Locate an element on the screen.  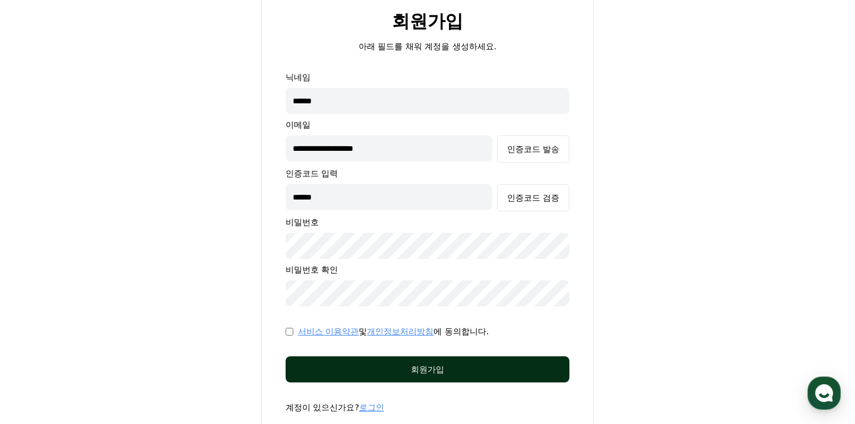
span: 대화 is located at coordinates (116, 348).